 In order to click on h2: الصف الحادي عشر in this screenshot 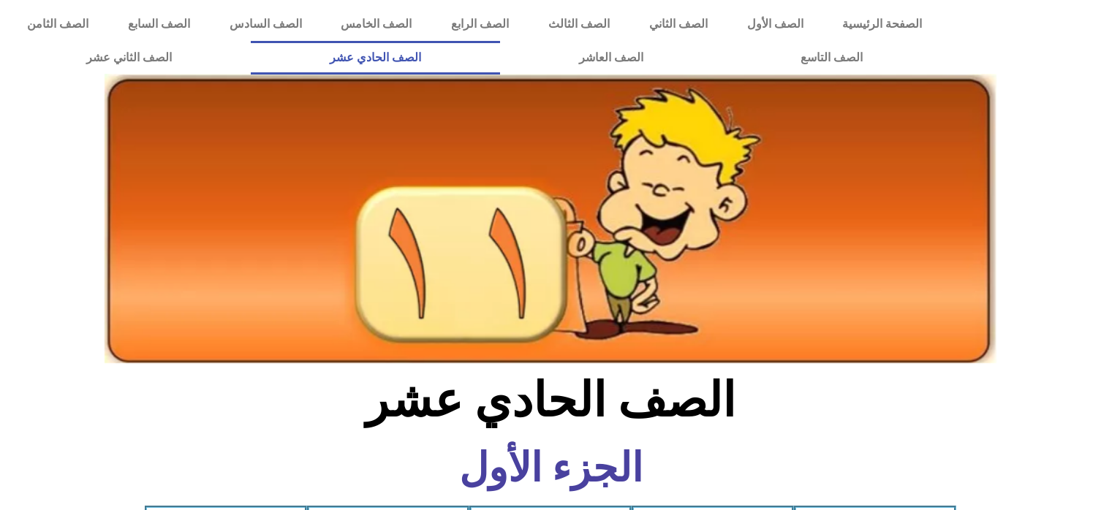, I will do `click(550, 400)`.